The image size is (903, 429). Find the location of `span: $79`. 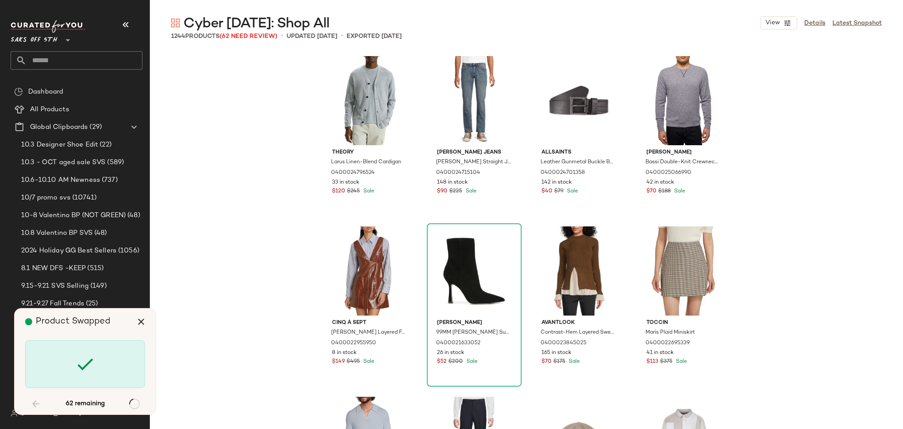

span: $79 is located at coordinates (559, 191).